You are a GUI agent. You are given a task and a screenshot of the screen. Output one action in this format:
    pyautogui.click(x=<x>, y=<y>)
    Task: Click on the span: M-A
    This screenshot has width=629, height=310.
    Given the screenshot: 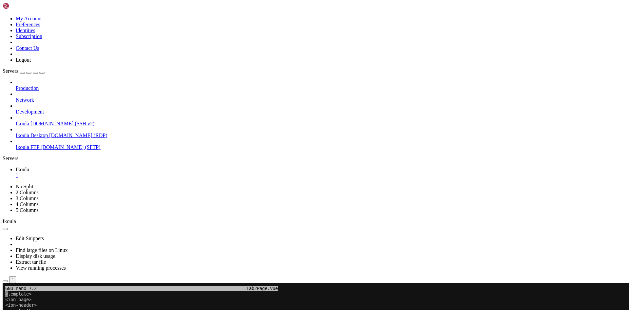 What is the action you would take?
    pyautogui.click(x=159, y=256)
    